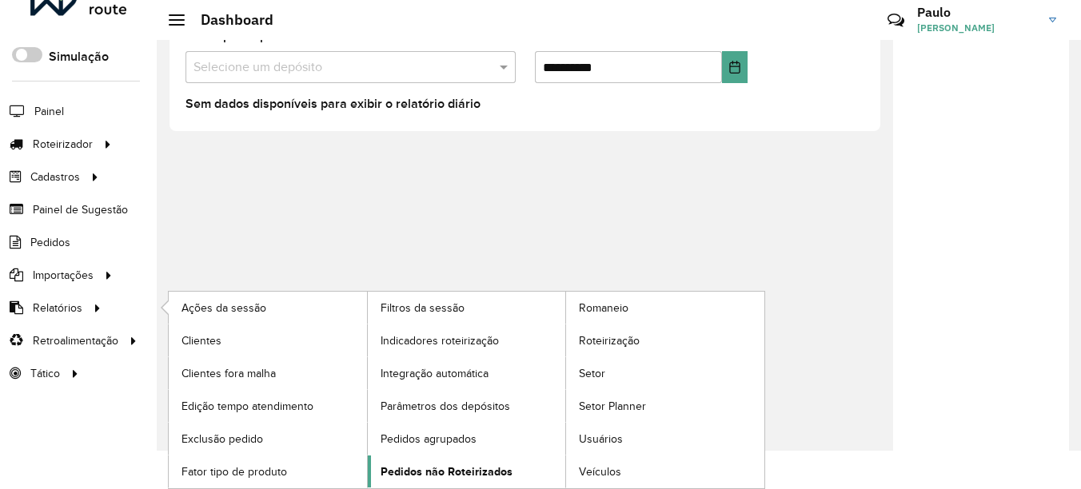 The image size is (1081, 489). I want to click on span: Integração automática, so click(434, 373).